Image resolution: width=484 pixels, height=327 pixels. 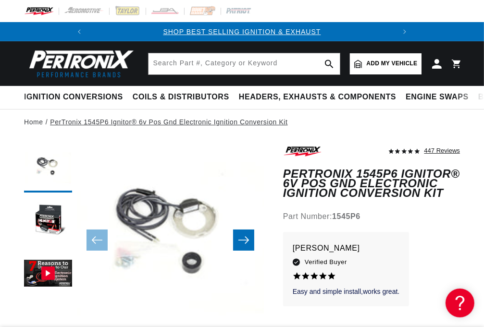 What do you see at coordinates (372, 184) in the screenshot?
I see `h1: PerTronix 1545P6 Ignitor® 6v Pos Gnd Electronic Ignition Conversion Kit` at bounding box center [372, 184].